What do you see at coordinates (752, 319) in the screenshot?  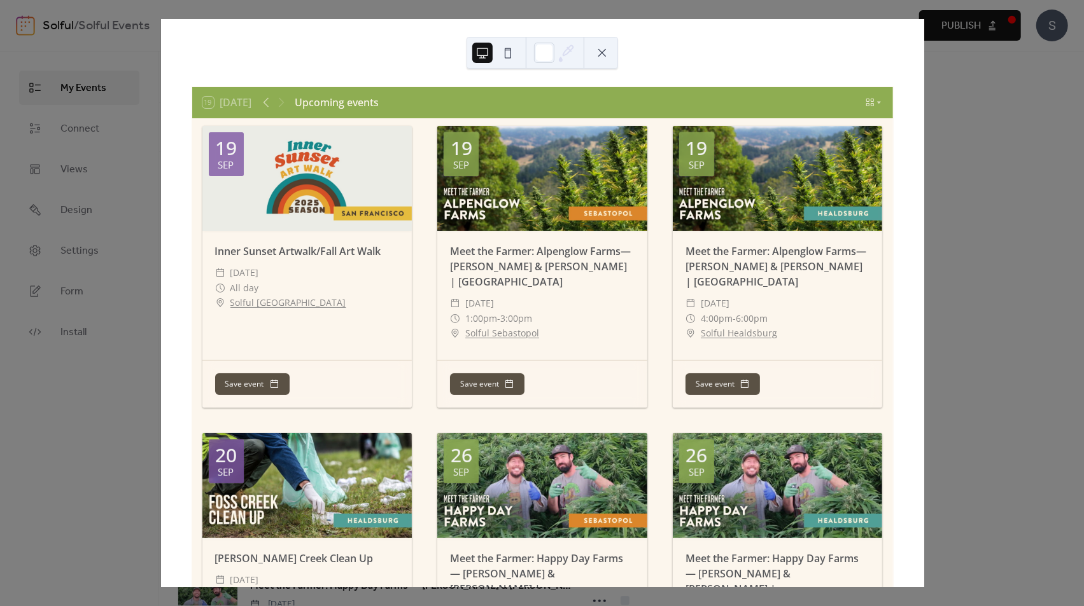 I see `span: 6:00pm` at bounding box center [752, 319].